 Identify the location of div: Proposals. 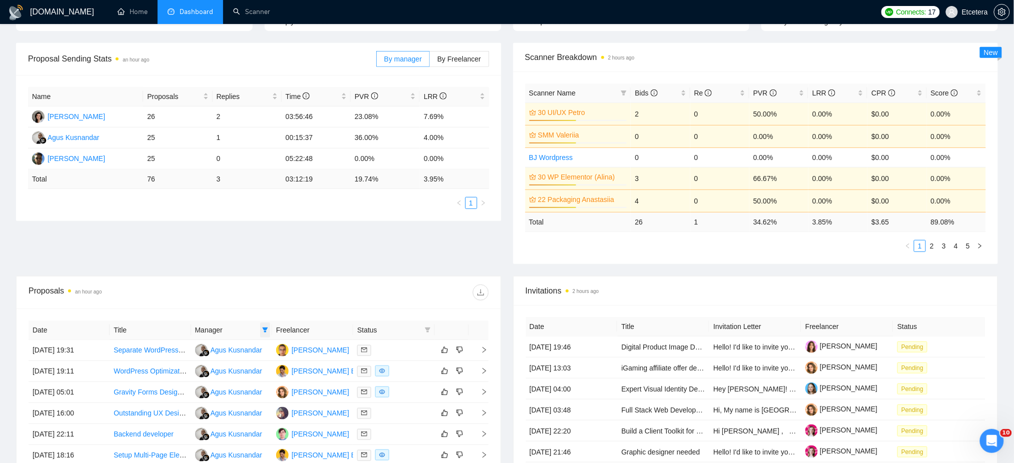
(144, 293).